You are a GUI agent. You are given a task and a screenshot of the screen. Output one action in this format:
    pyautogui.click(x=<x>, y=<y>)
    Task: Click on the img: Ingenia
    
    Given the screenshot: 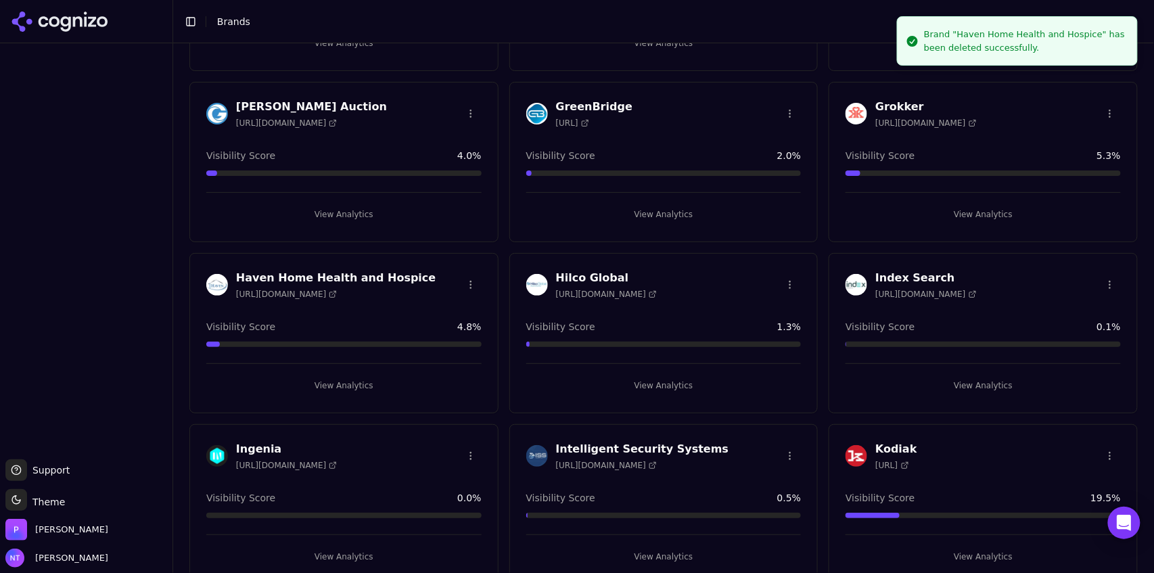 What is the action you would take?
    pyautogui.click(x=217, y=456)
    